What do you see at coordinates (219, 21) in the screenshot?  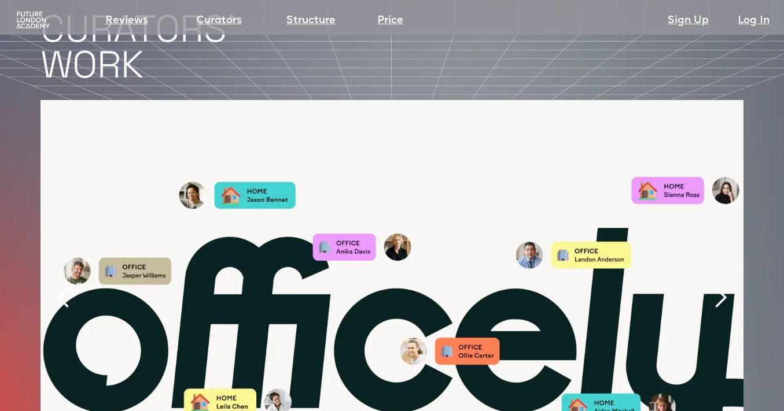 I see `a: Curators` at bounding box center [219, 21].